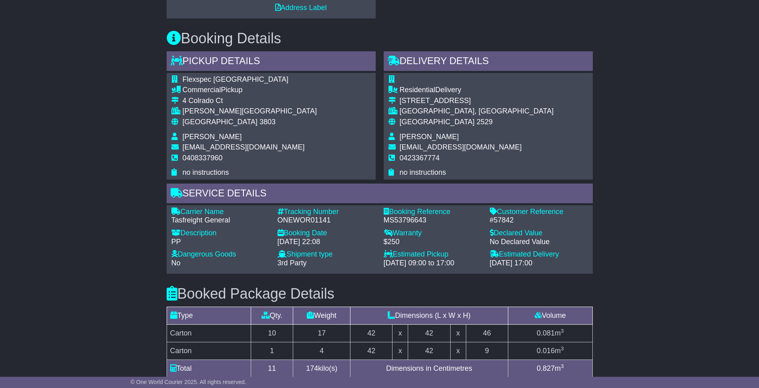 The width and height of the screenshot is (759, 388). Describe the element at coordinates (417, 90) in the screenshot. I see `span: Residential` at that location.